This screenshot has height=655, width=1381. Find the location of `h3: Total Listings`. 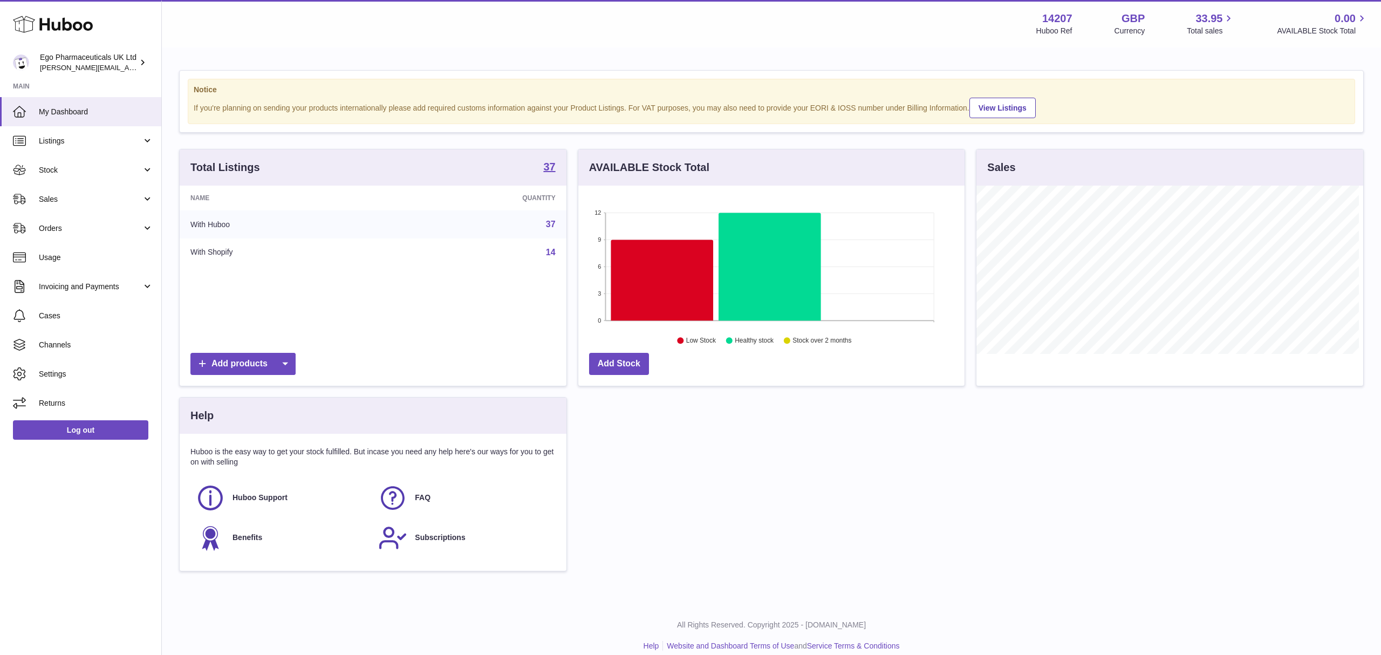

h3: Total Listings is located at coordinates (225, 167).